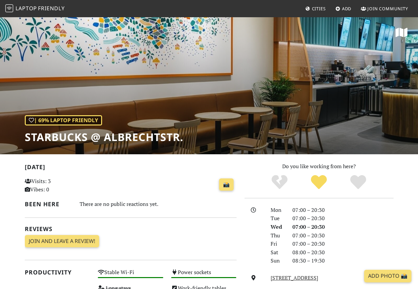 This screenshot has height=289, width=418. What do you see at coordinates (319, 166) in the screenshot?
I see `p: Do you like working from here?` at bounding box center [319, 166].